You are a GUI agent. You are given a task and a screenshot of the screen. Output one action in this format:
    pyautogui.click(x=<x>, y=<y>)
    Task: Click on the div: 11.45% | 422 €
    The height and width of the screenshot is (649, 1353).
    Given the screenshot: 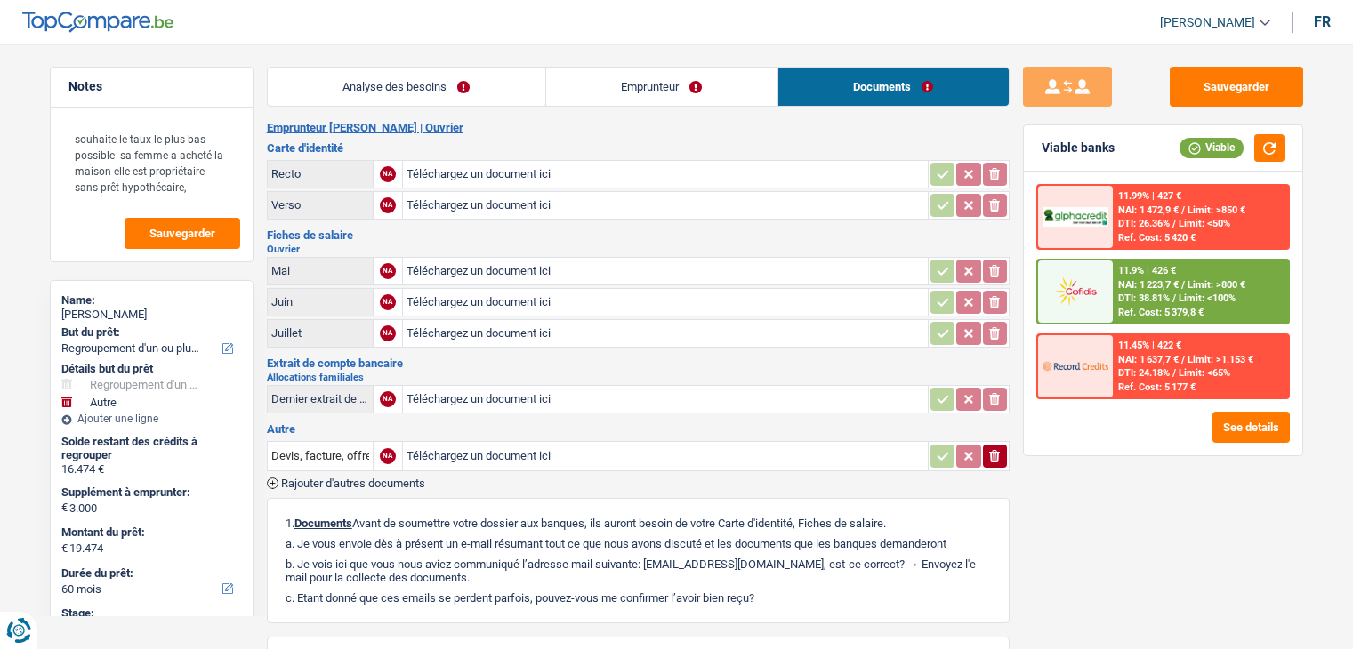 What is the action you would take?
    pyautogui.click(x=1149, y=345)
    